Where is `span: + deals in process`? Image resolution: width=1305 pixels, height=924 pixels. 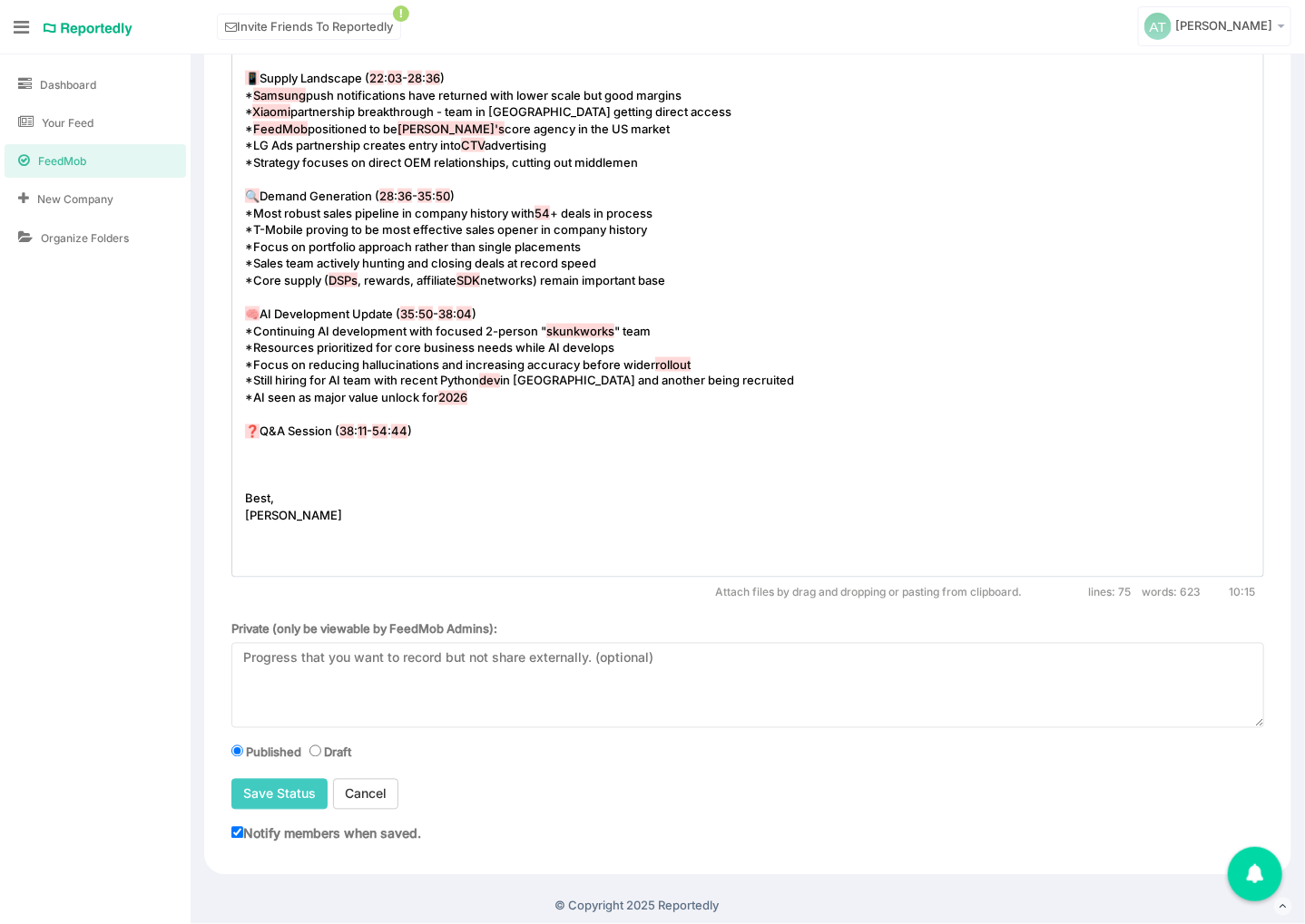 span: + deals in process is located at coordinates (601, 213).